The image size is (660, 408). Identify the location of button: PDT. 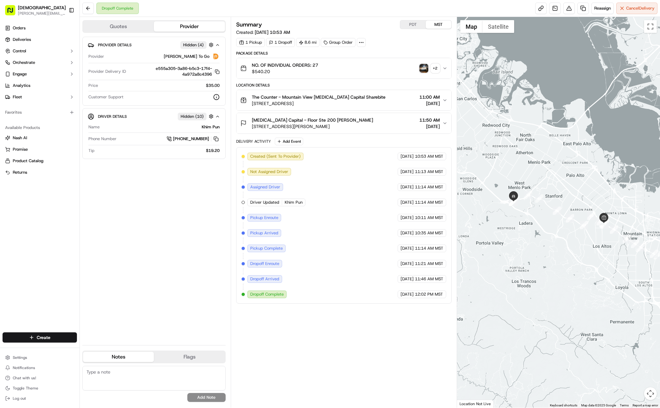
(413, 25).